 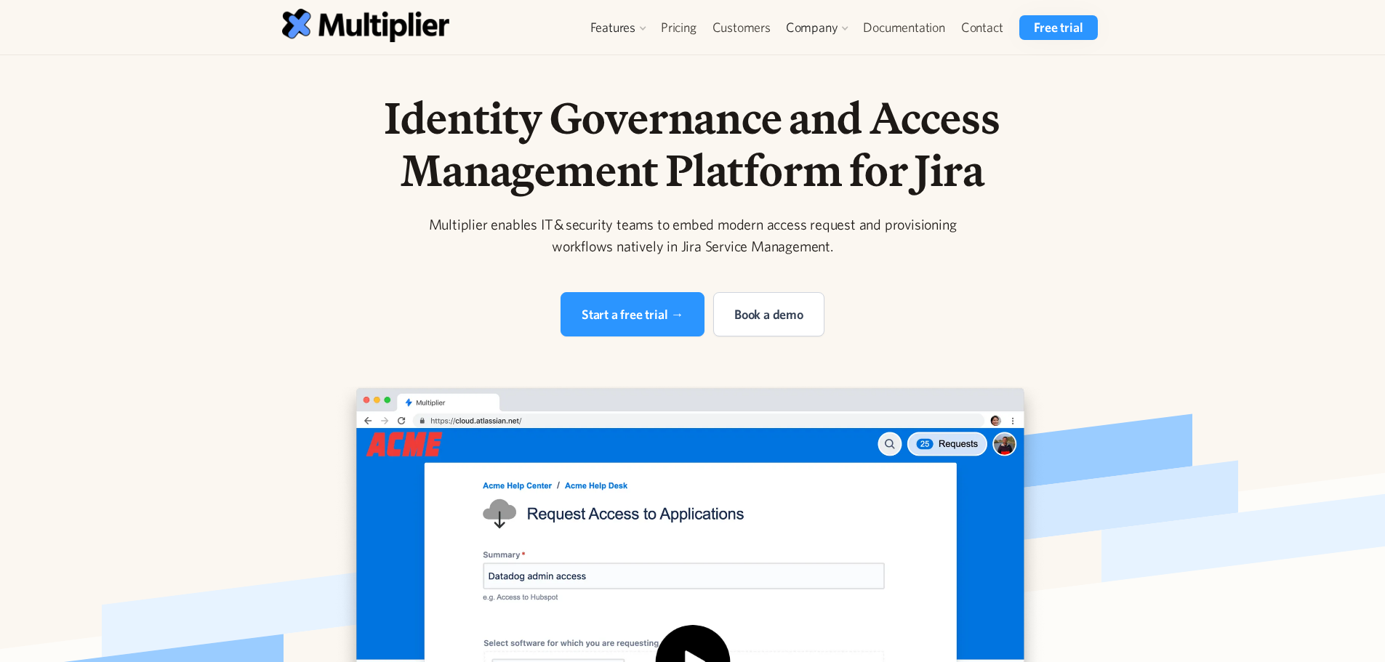 I want to click on a: Book a demo, so click(x=769, y=314).